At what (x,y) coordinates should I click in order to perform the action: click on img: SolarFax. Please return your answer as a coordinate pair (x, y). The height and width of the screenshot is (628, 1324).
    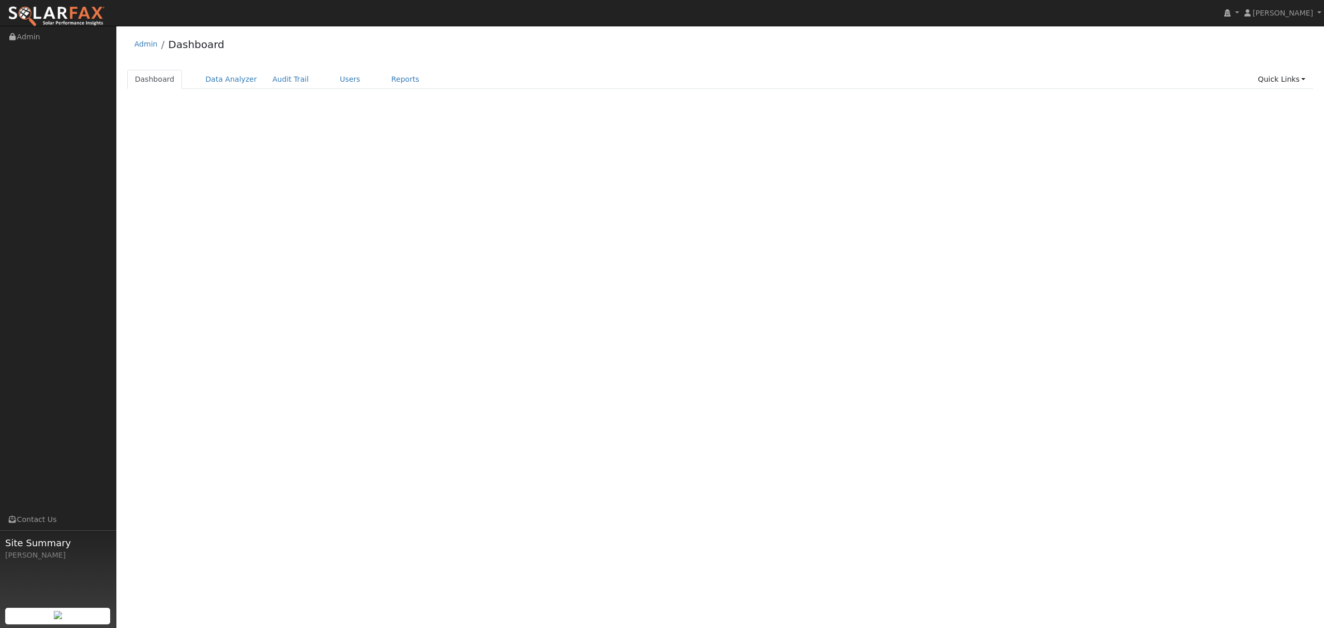
    Looking at the image, I should click on (56, 17).